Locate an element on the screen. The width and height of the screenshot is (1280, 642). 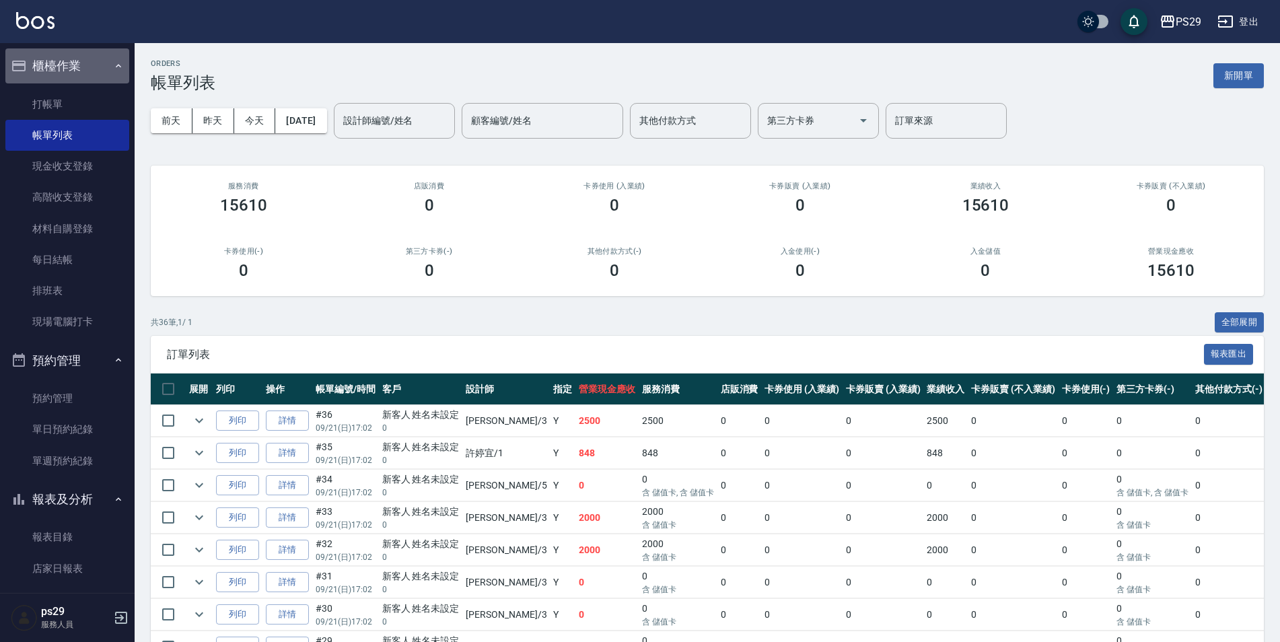
th: 客戶 is located at coordinates (421, 389).